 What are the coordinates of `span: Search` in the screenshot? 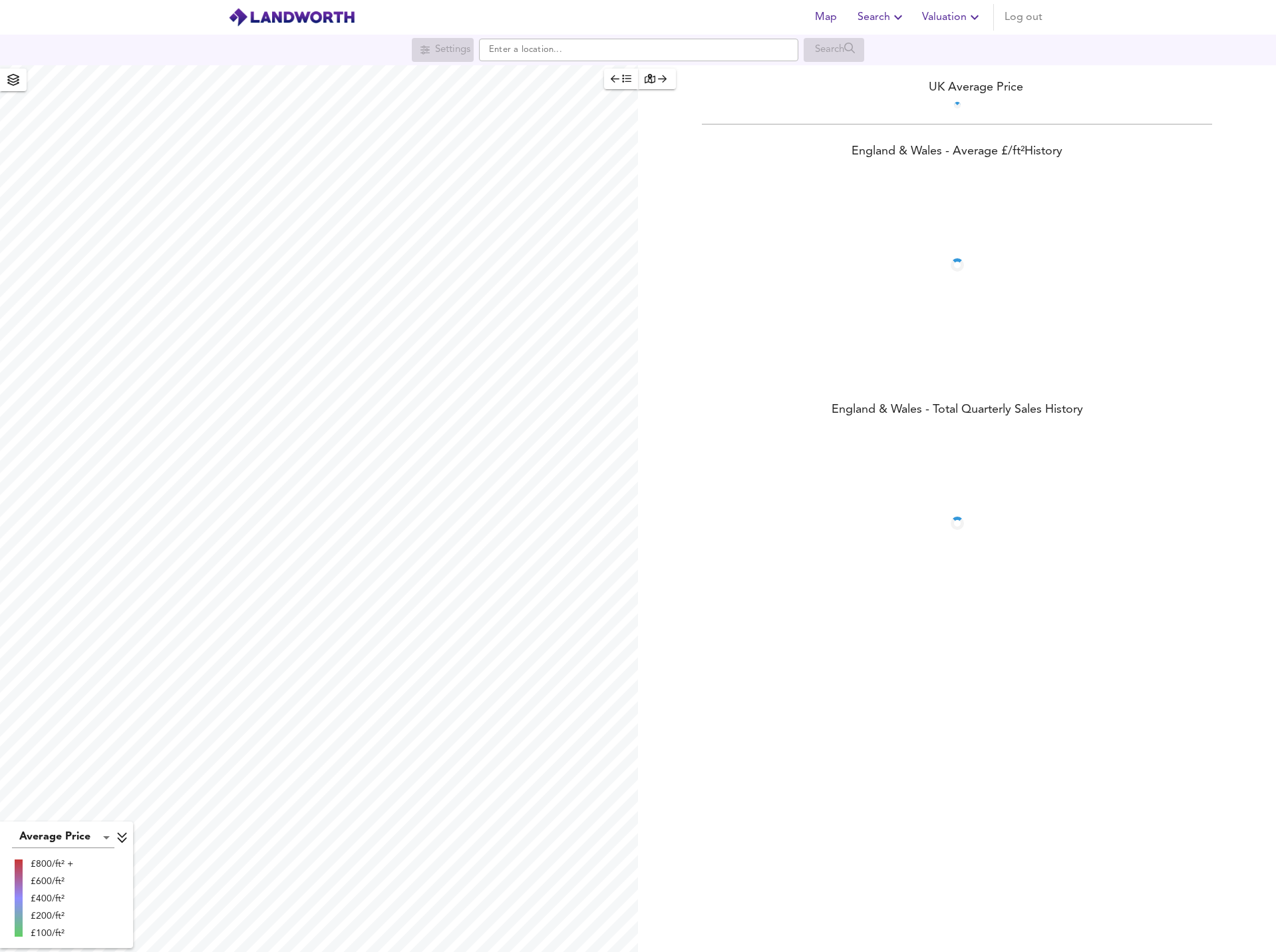 It's located at (882, 17).